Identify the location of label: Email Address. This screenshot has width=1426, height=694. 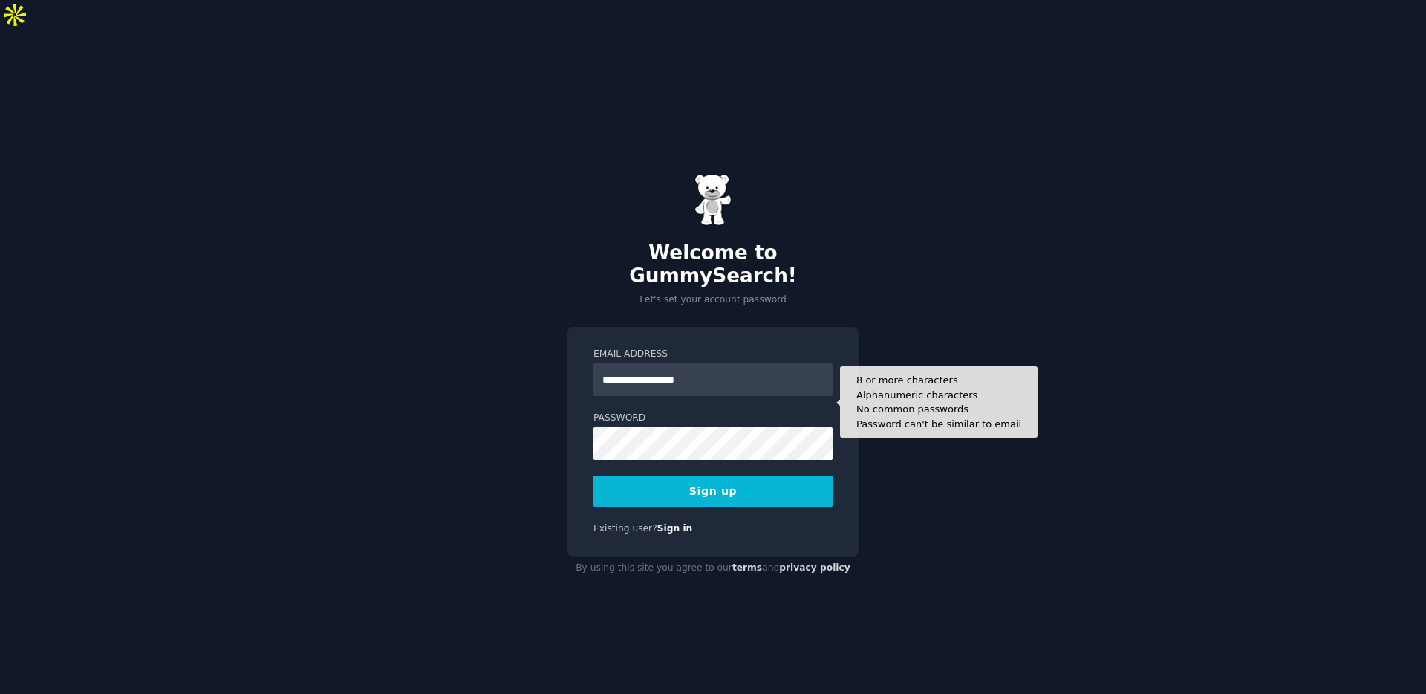
(713, 354).